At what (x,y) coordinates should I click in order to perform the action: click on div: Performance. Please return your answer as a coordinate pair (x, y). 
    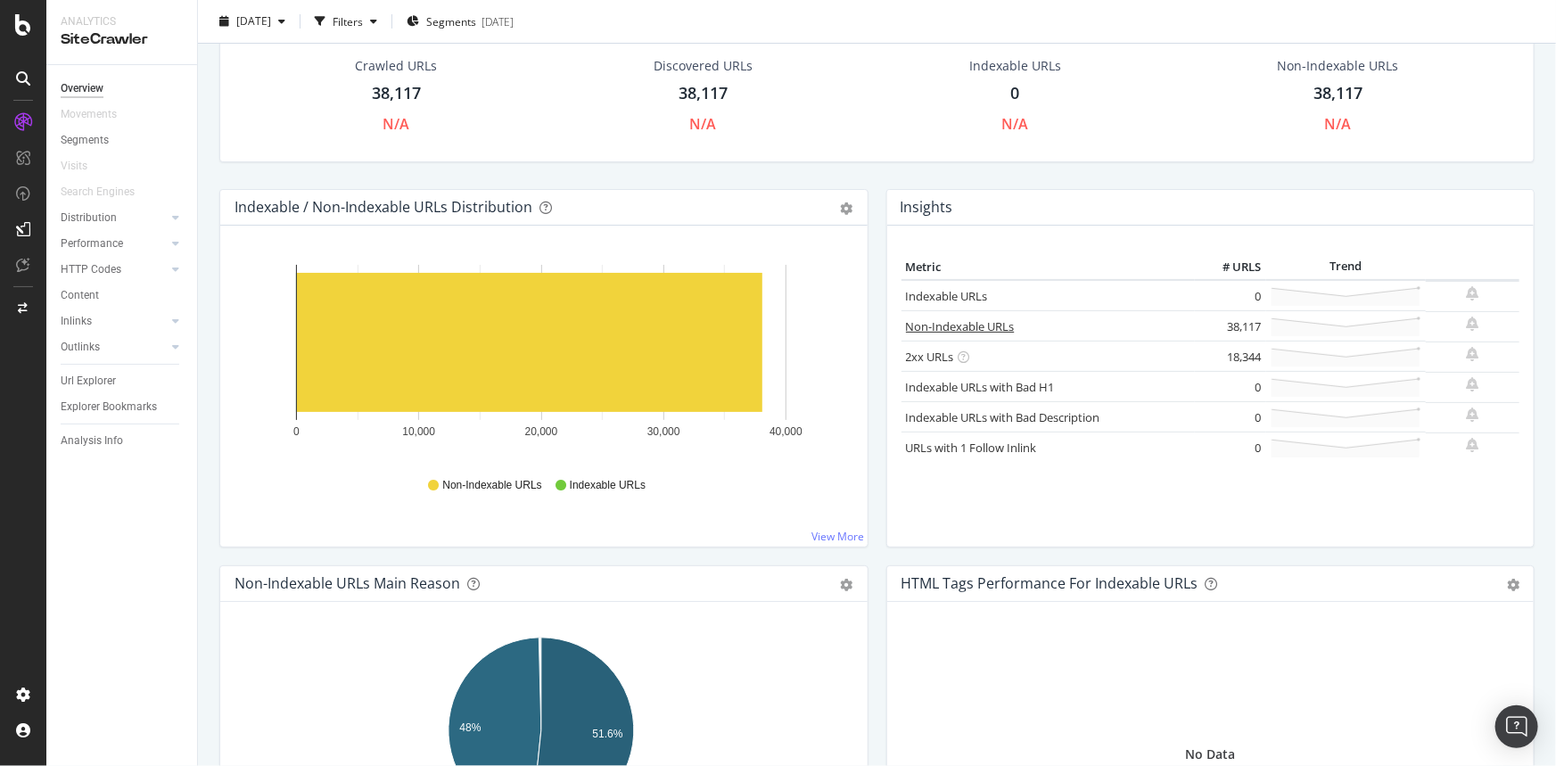
    Looking at the image, I should click on (92, 243).